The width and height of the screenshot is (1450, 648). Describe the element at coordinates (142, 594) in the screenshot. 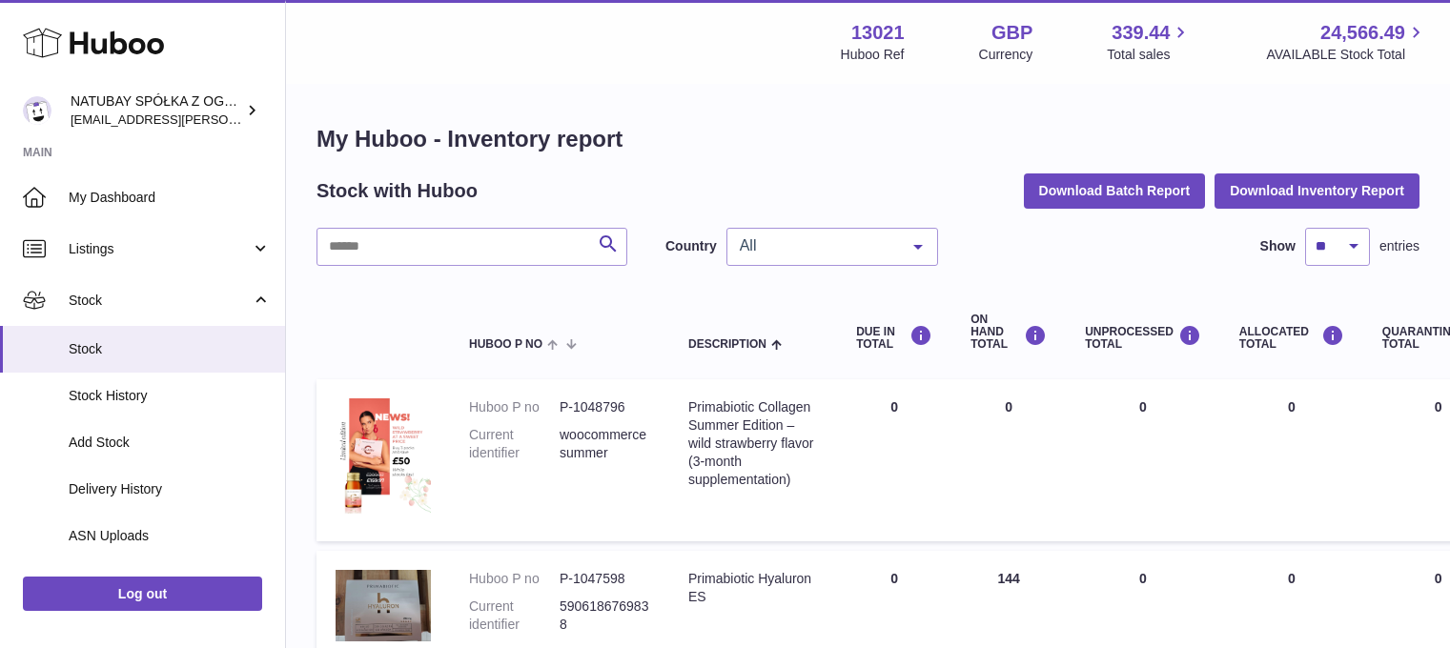

I see `a: Log out` at that location.